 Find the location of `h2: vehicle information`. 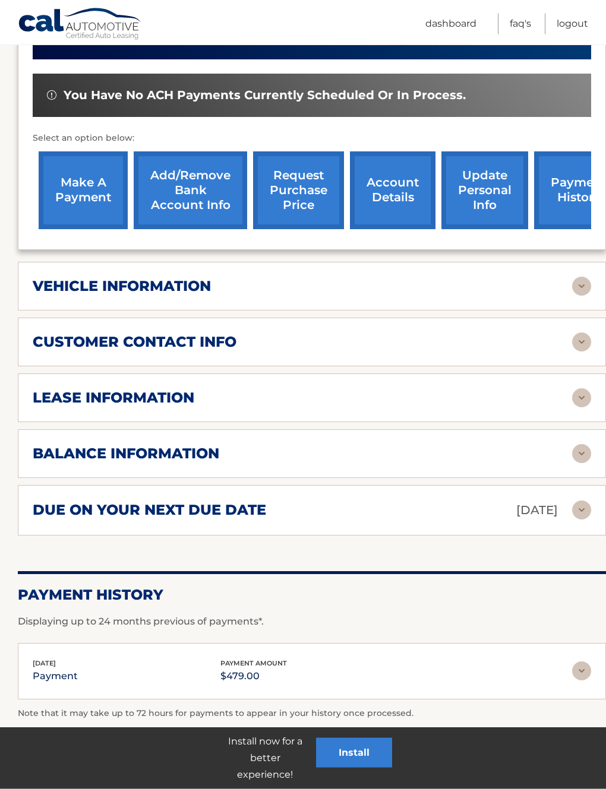

h2: vehicle information is located at coordinates (122, 286).